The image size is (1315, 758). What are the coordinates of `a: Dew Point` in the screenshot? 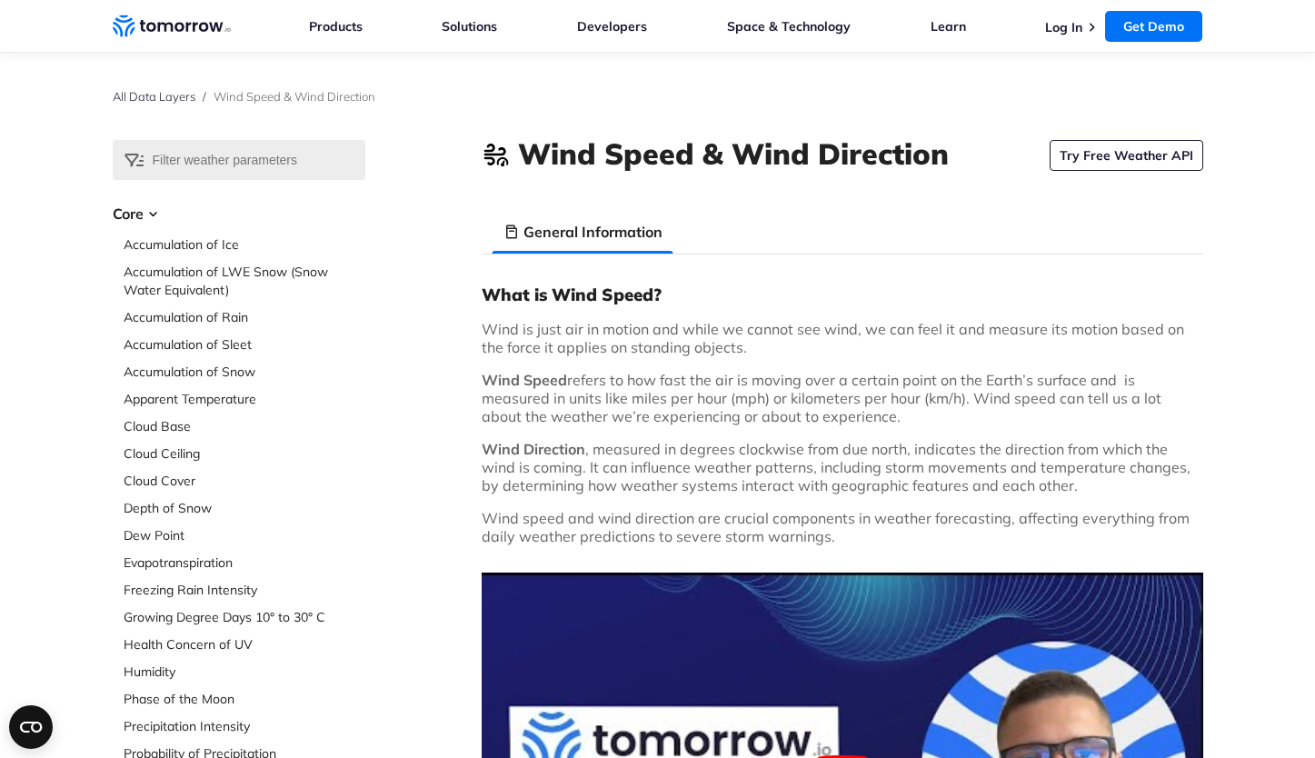 It's located at (244, 535).